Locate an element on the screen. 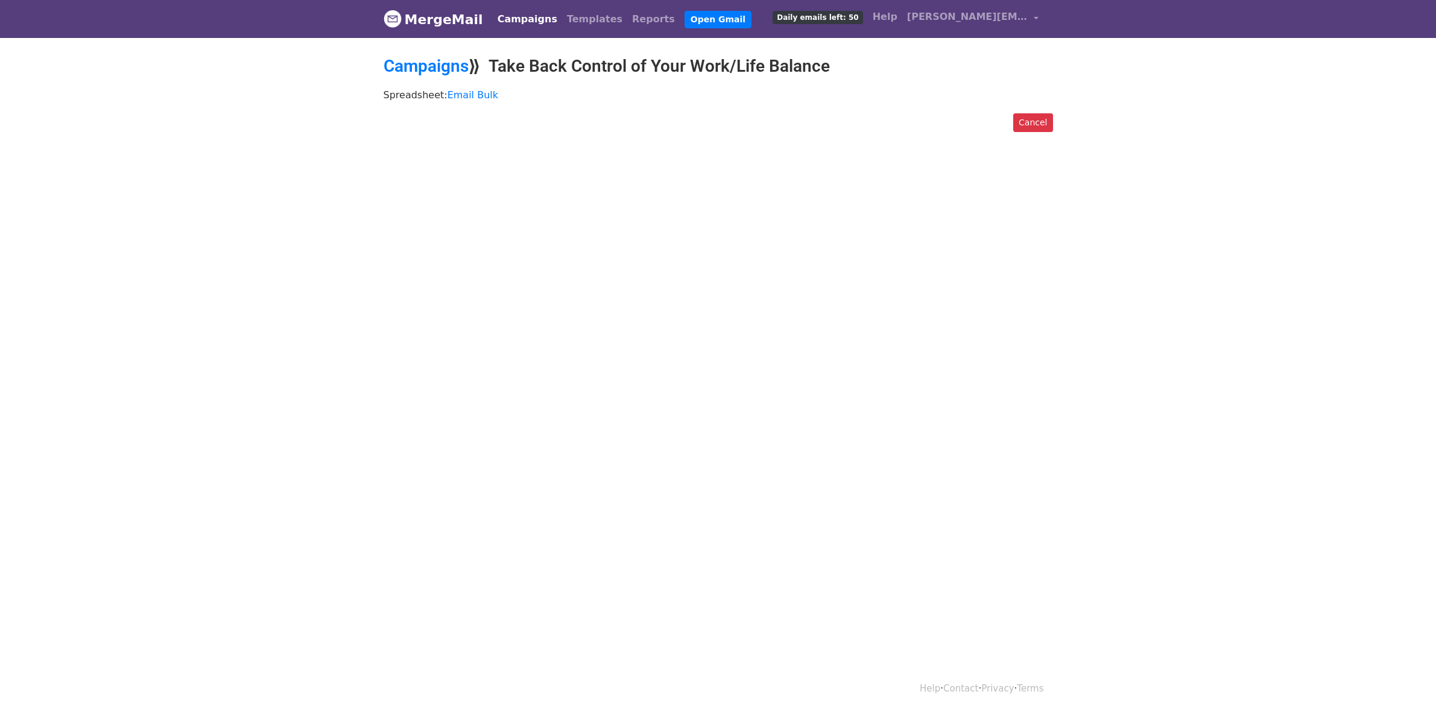 The height and width of the screenshot is (712, 1436). a: Daily emails left: 50 is located at coordinates (817, 17).